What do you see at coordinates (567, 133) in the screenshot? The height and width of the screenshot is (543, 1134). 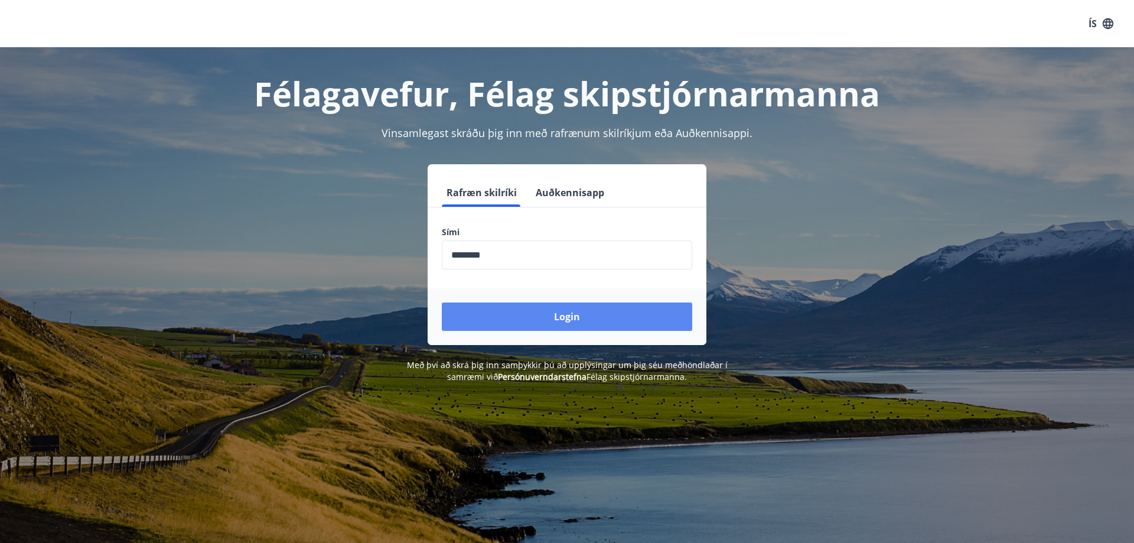 I see `span: Vinsamlegast skráðu þig inn með rafrænum skilríkjum eða Auðkennisappi.` at bounding box center [567, 133].